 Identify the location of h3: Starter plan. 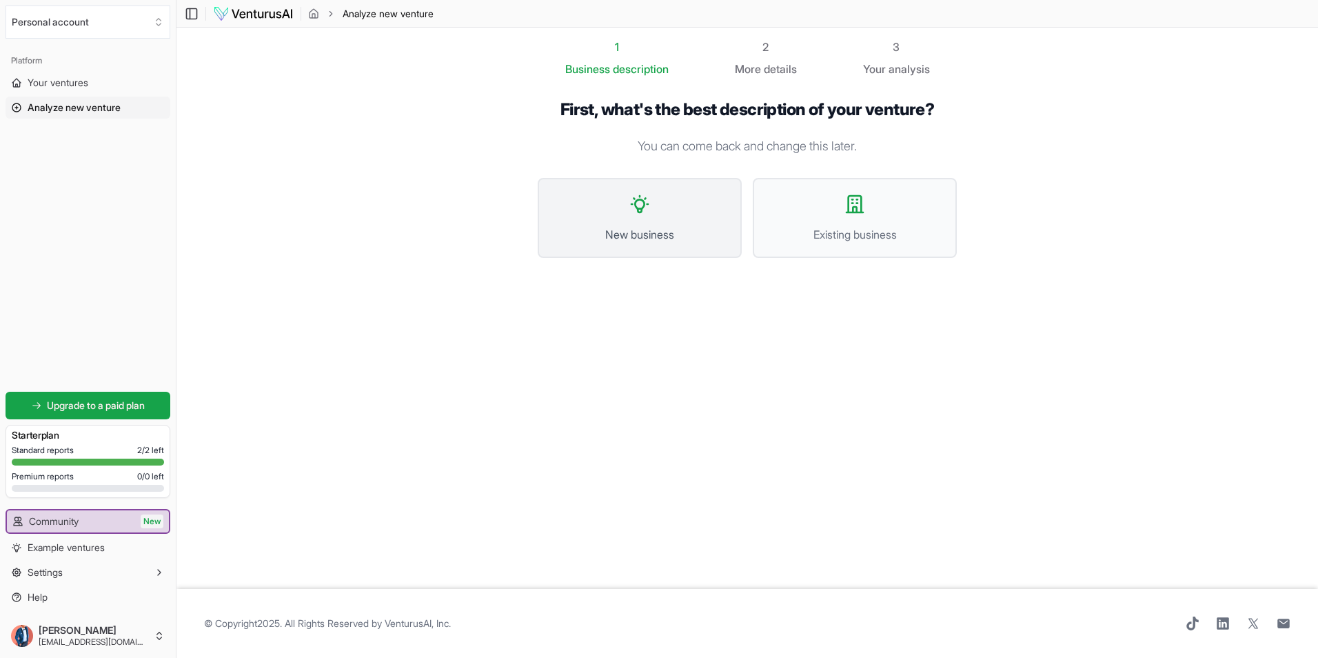
(88, 435).